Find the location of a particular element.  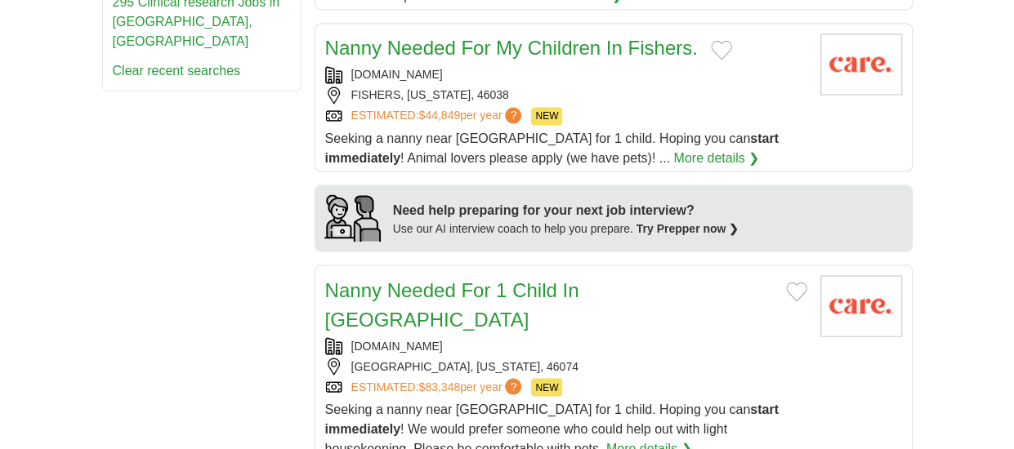

a: Clear recent searches is located at coordinates (176, 70).